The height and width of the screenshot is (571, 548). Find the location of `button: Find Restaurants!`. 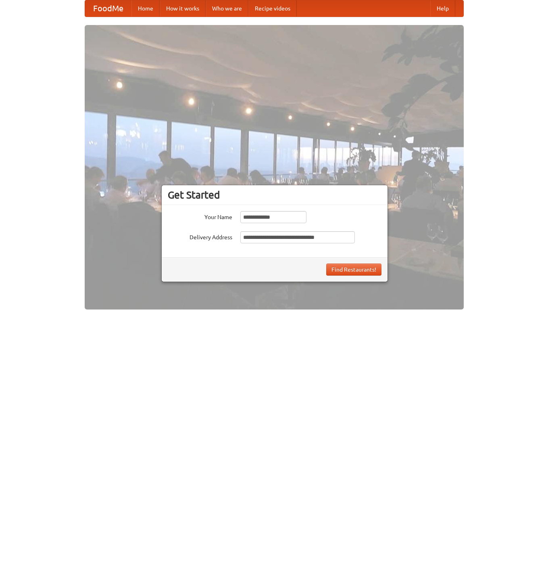

button: Find Restaurants! is located at coordinates (354, 269).